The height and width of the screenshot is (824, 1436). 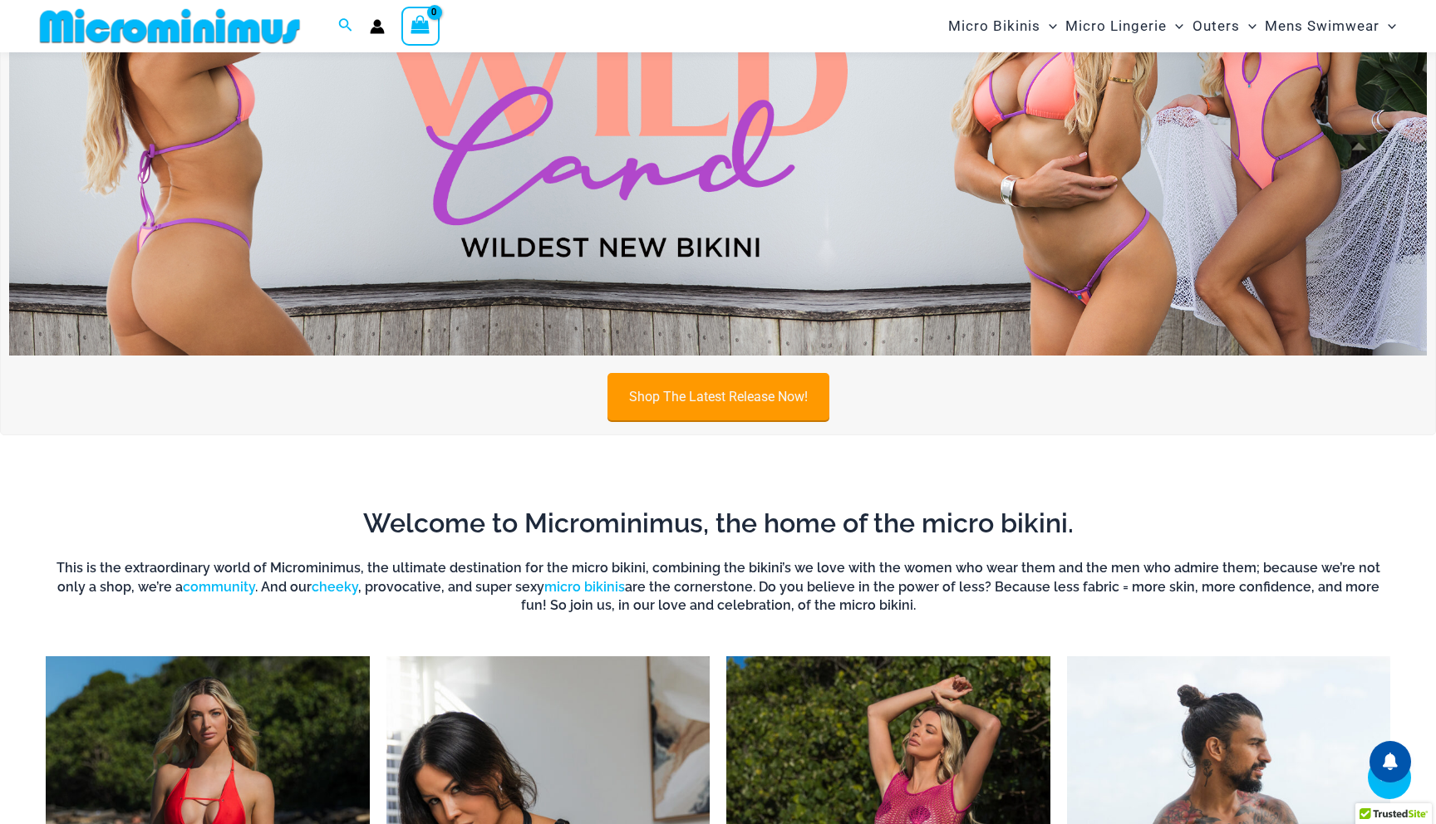 I want to click on img: MM SHOP LOGO FLAT, so click(x=169, y=26).